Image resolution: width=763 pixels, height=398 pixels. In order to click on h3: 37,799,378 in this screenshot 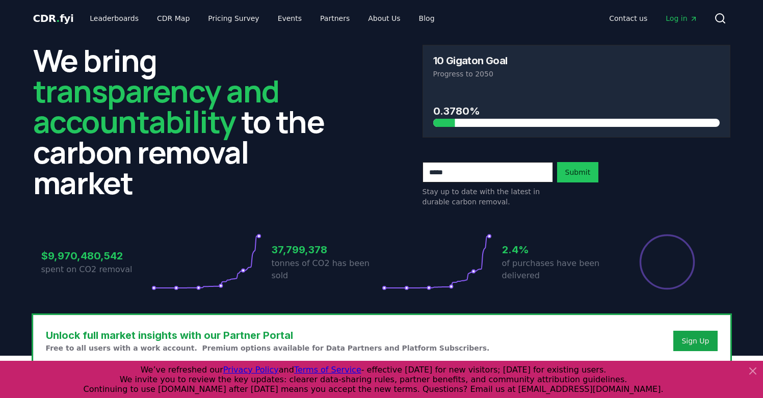, I will do `click(327, 250)`.